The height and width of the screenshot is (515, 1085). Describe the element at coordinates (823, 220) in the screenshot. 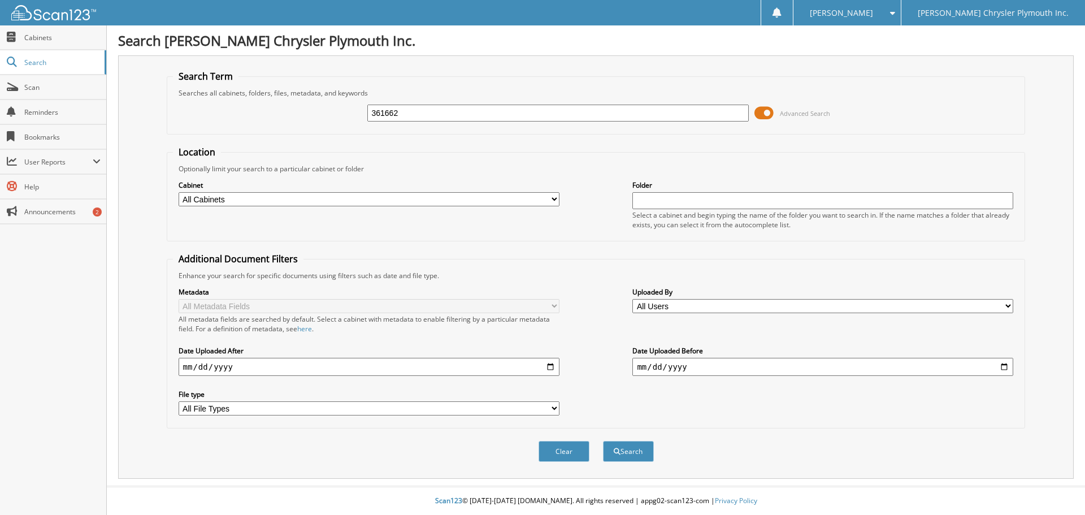

I see `div: Select a cabinet and begin typing the name of the folder you want to search in. If the name match...` at that location.